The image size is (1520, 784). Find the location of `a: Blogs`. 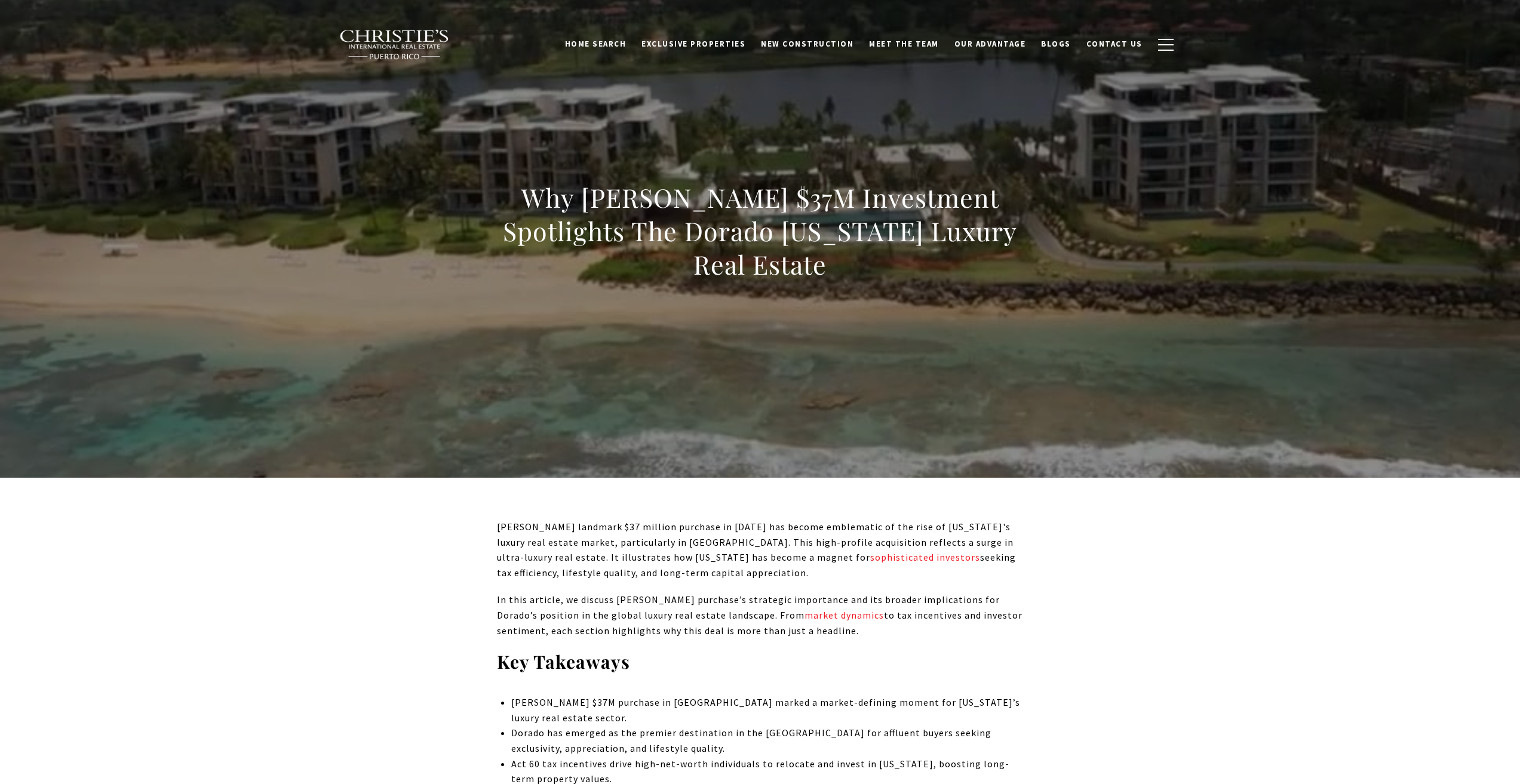

a: Blogs is located at coordinates (1056, 44).